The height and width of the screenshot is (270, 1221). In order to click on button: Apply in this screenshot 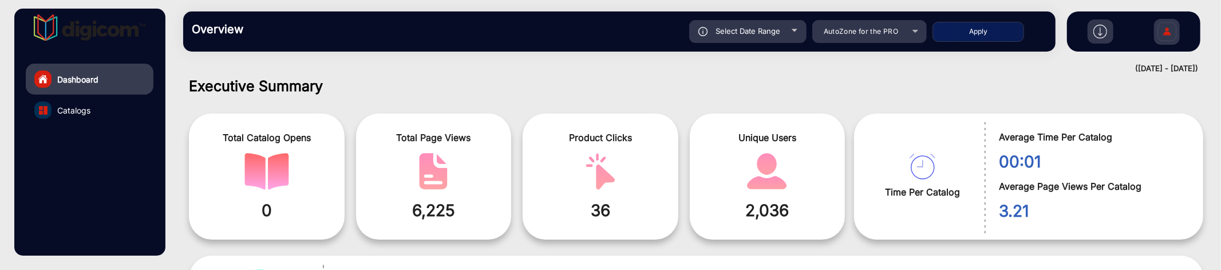, I will do `click(979, 31)`.